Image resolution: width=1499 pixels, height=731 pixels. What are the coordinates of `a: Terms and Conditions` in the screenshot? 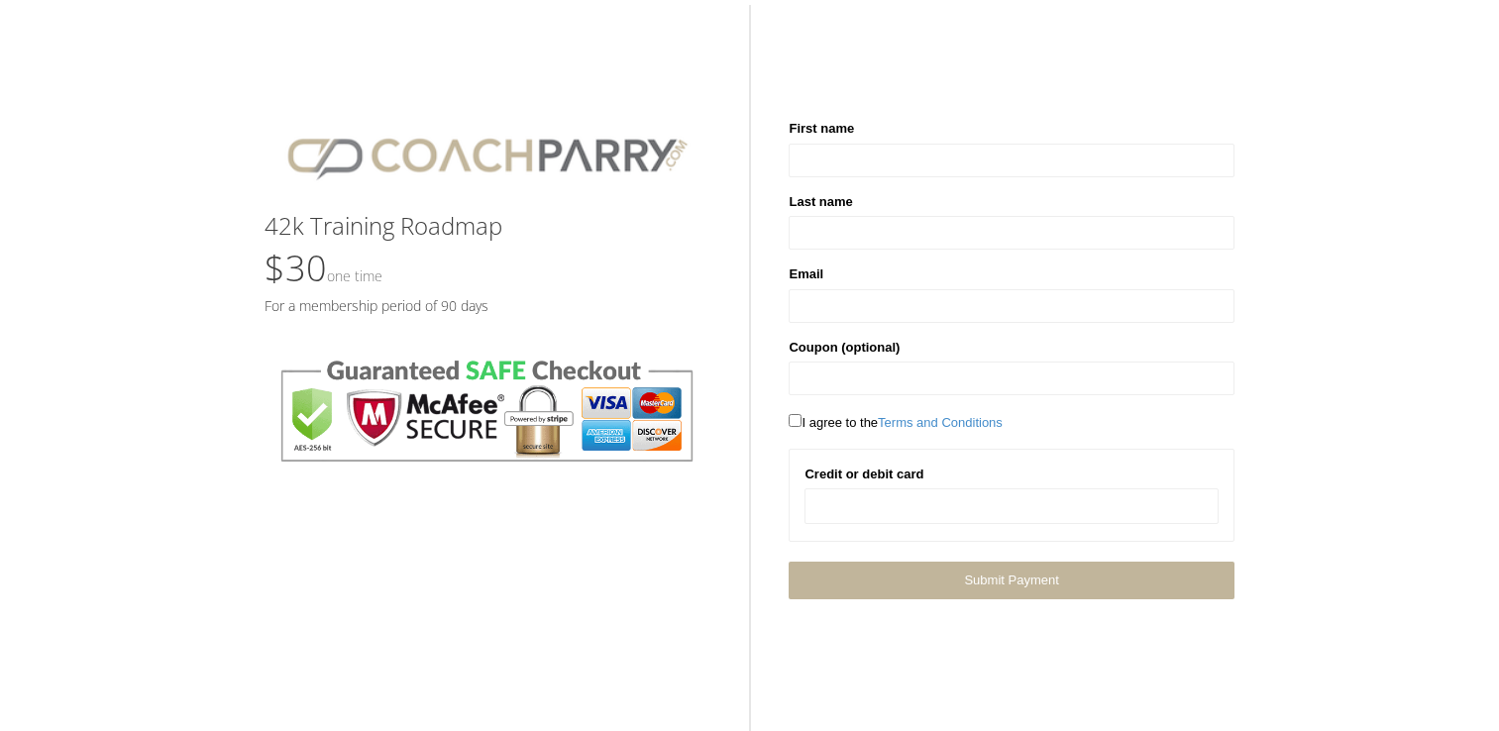 It's located at (940, 422).